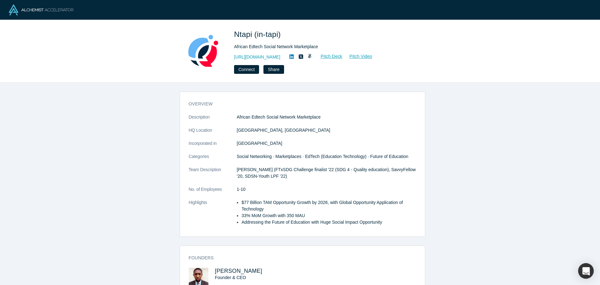 The height and width of the screenshot is (285, 600). I want to click on img: Alchemist Logo, so click(41, 10).